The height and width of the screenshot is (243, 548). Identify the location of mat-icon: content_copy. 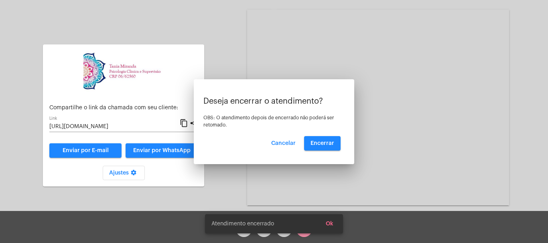
(184, 124).